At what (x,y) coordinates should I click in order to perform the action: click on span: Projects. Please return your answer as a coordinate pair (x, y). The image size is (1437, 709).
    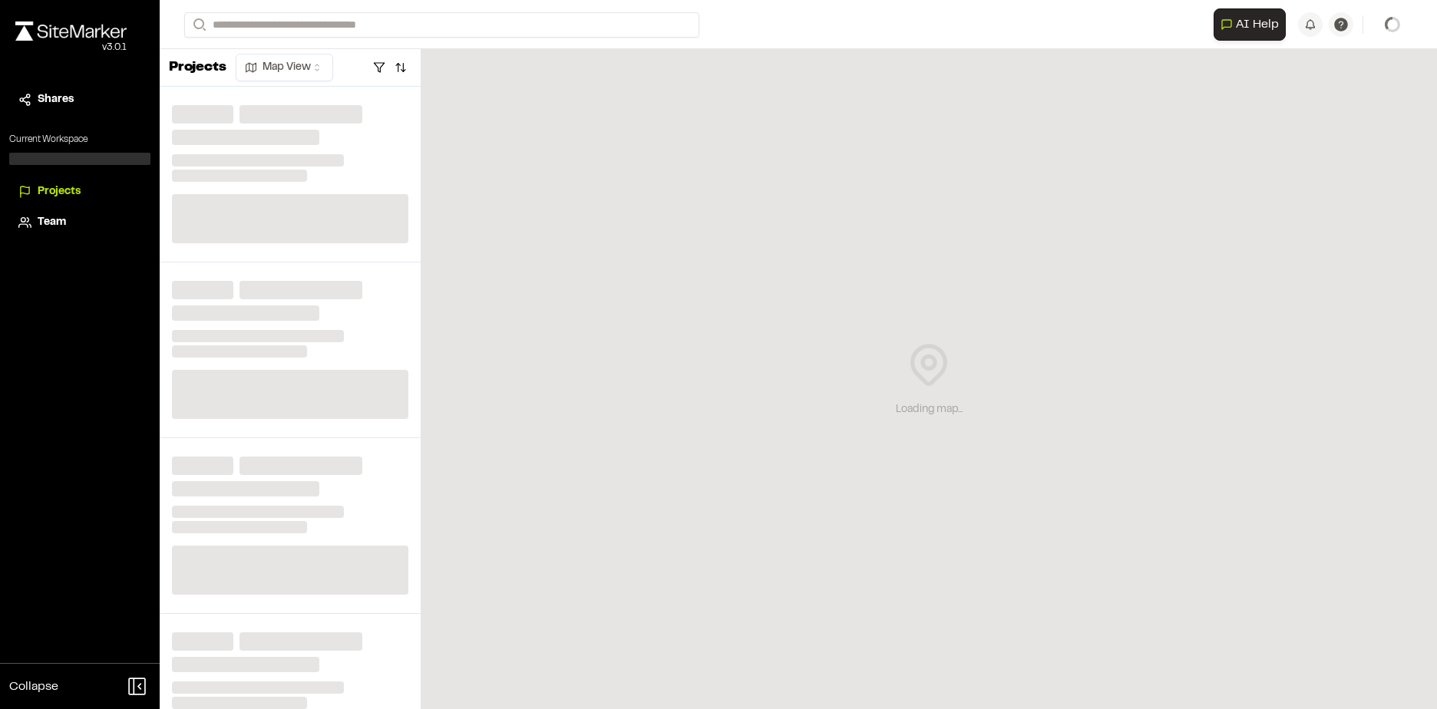
    Looking at the image, I should click on (59, 192).